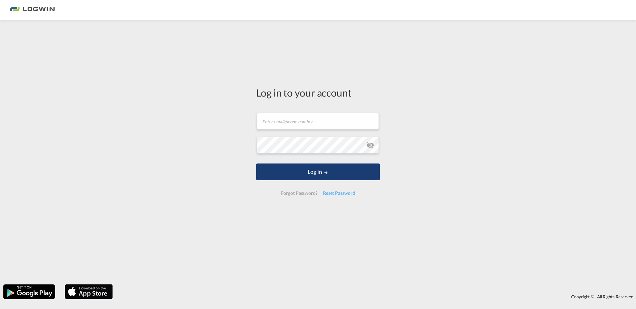  I want to click on div: Forgot Password?, so click(299, 193).